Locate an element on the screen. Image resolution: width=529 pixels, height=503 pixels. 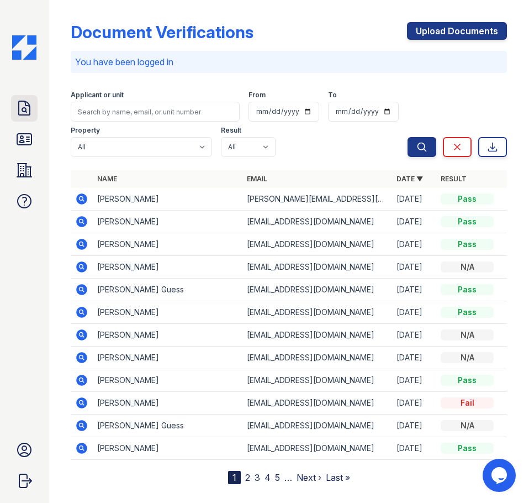
a: Next › is located at coordinates (309, 477).